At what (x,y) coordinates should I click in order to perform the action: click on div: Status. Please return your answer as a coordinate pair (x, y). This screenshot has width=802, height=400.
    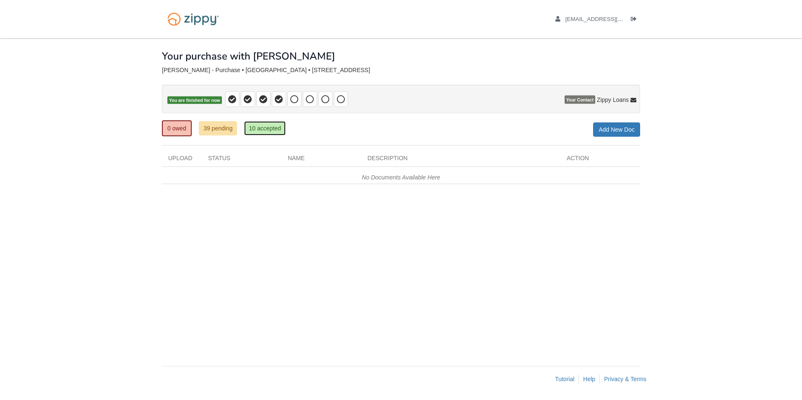
    Looking at the image, I should click on (242, 160).